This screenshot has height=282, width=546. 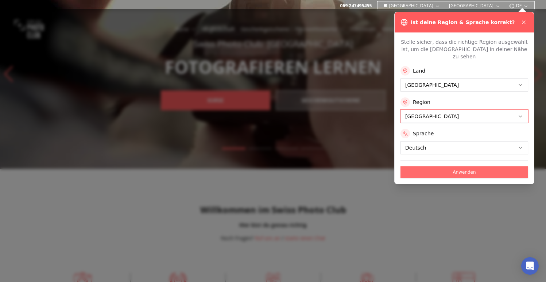 What do you see at coordinates (423, 134) in the screenshot?
I see `label: Sprache` at bounding box center [423, 134].